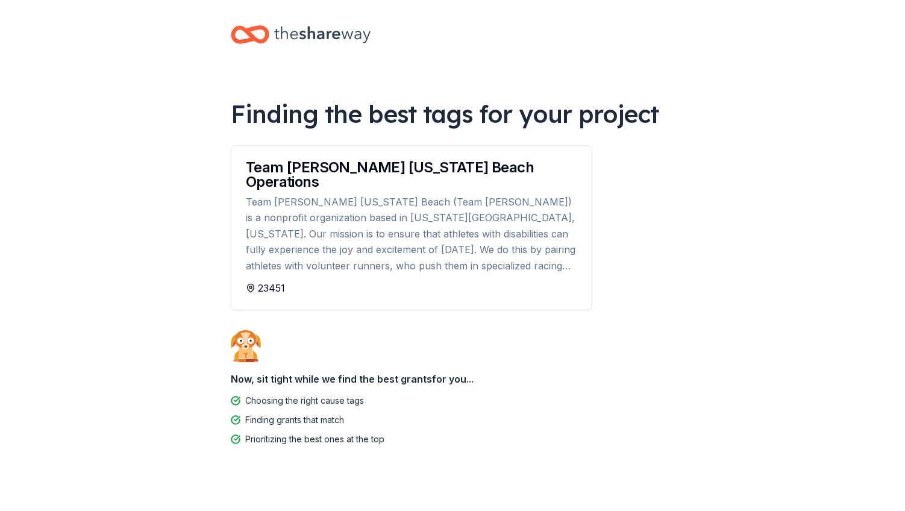  Describe the element at coordinates (314, 439) in the screenshot. I see `div: Prioritizing the best ones at the top` at that location.